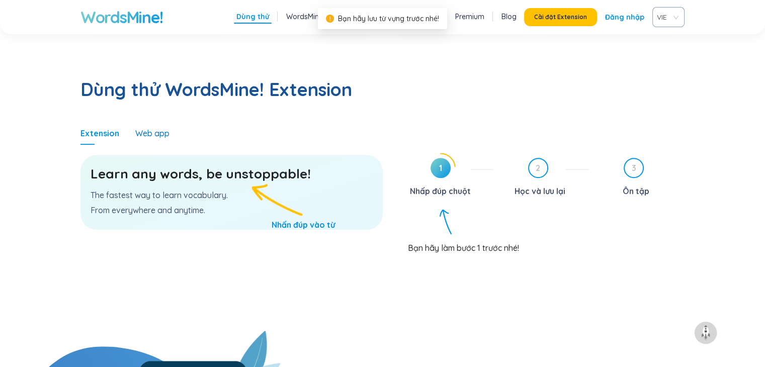  Describe the element at coordinates (121, 17) in the screenshot. I see `h1: WordsMine!` at that location.